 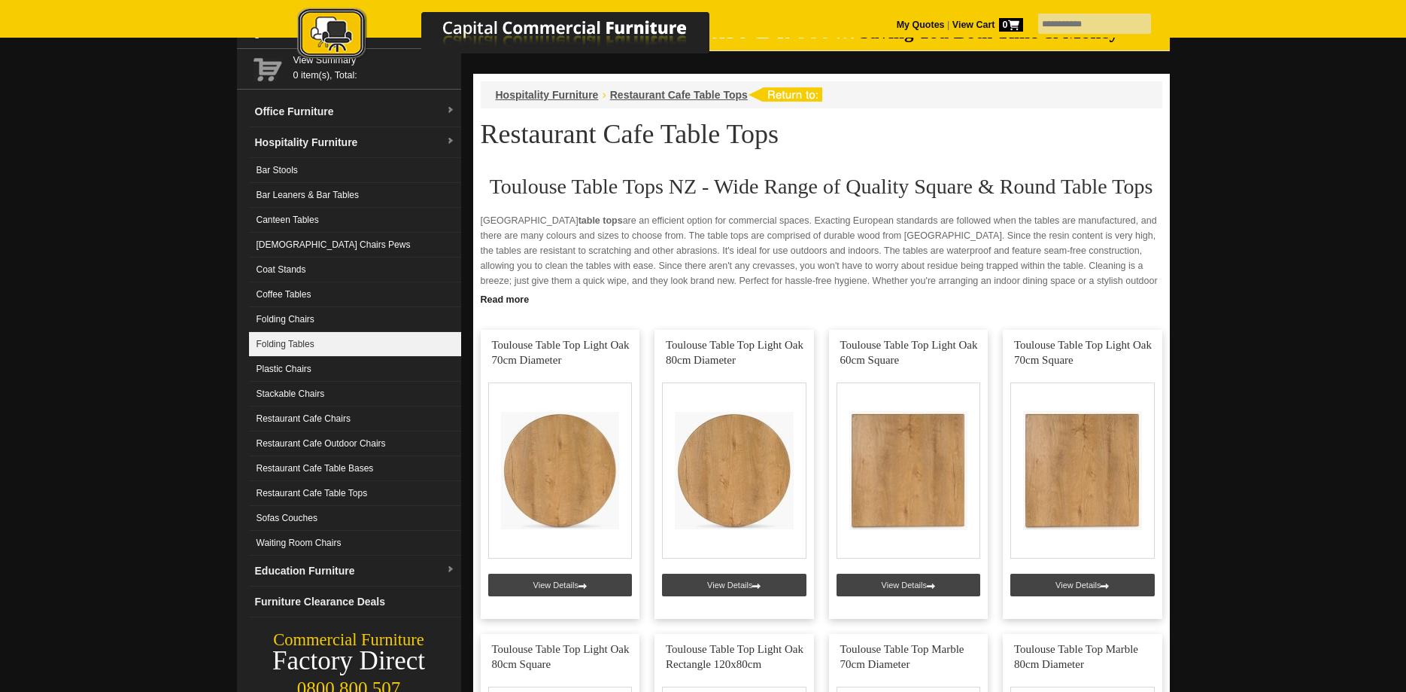 What do you see at coordinates (349, 640) in the screenshot?
I see `div: Commercial Furniture` at bounding box center [349, 640].